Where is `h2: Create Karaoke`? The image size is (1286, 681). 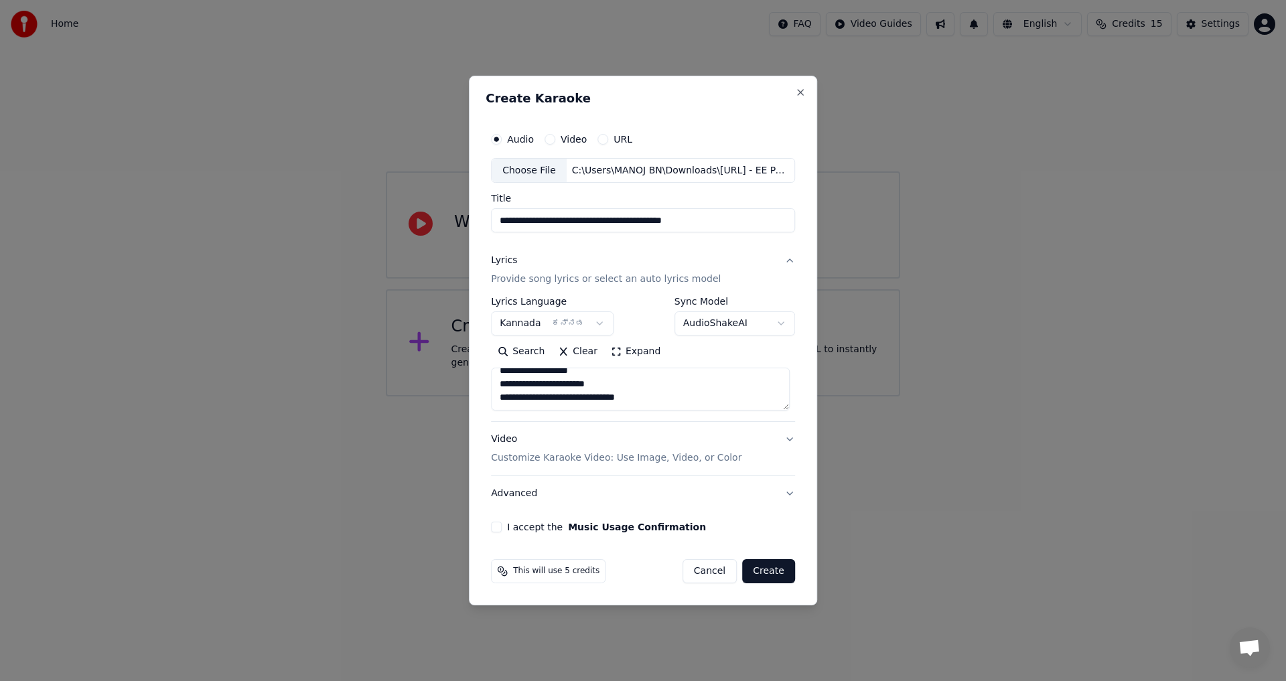
h2: Create Karaoke is located at coordinates (643, 98).